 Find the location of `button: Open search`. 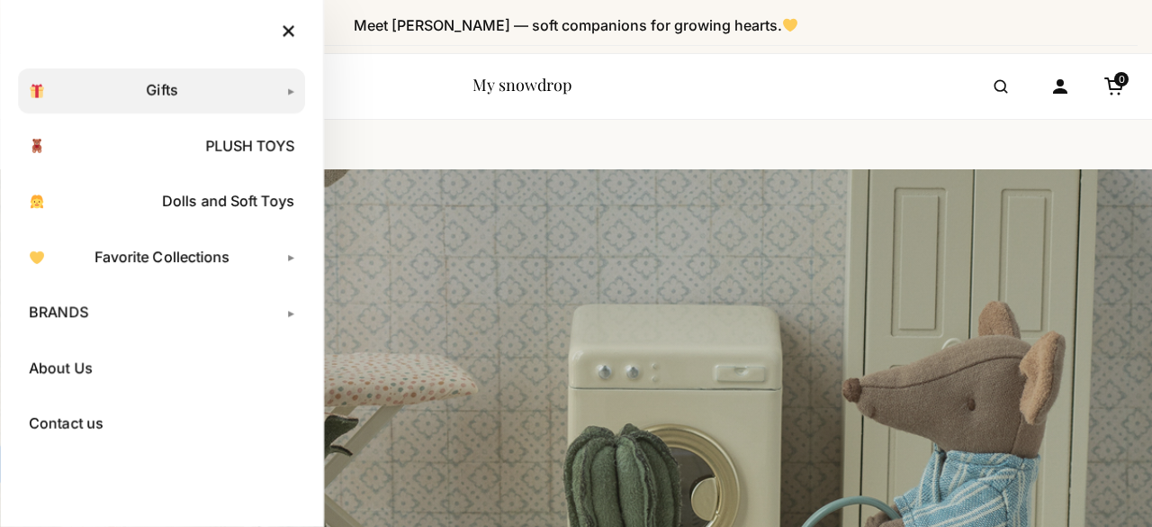

button: Open search is located at coordinates (1001, 86).